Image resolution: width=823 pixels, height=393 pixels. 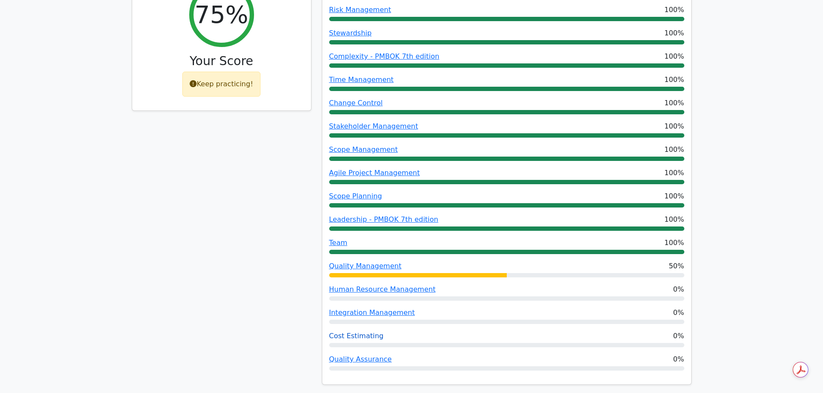 What do you see at coordinates (382, 289) in the screenshot?
I see `a: Human Resource Management` at bounding box center [382, 289].